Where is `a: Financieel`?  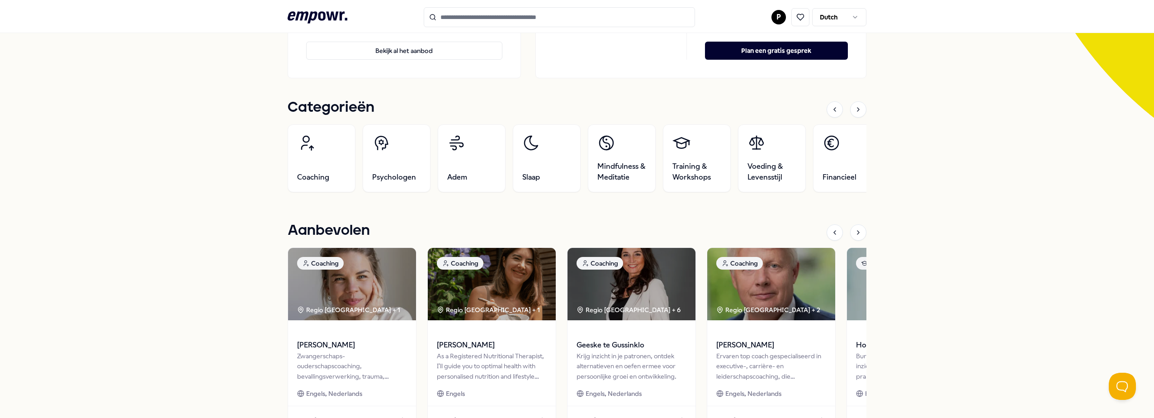 a: Financieel is located at coordinates (847, 158).